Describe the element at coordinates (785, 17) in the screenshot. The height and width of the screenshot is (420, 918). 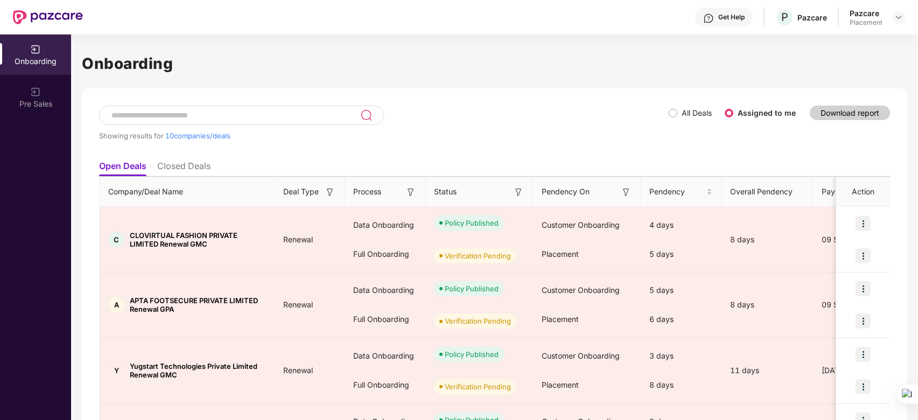
I see `span: P` at that location.